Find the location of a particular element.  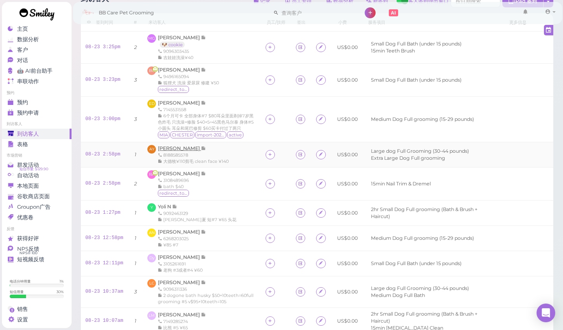

li: 15min Nail Trim & Dremel is located at coordinates (401, 184).